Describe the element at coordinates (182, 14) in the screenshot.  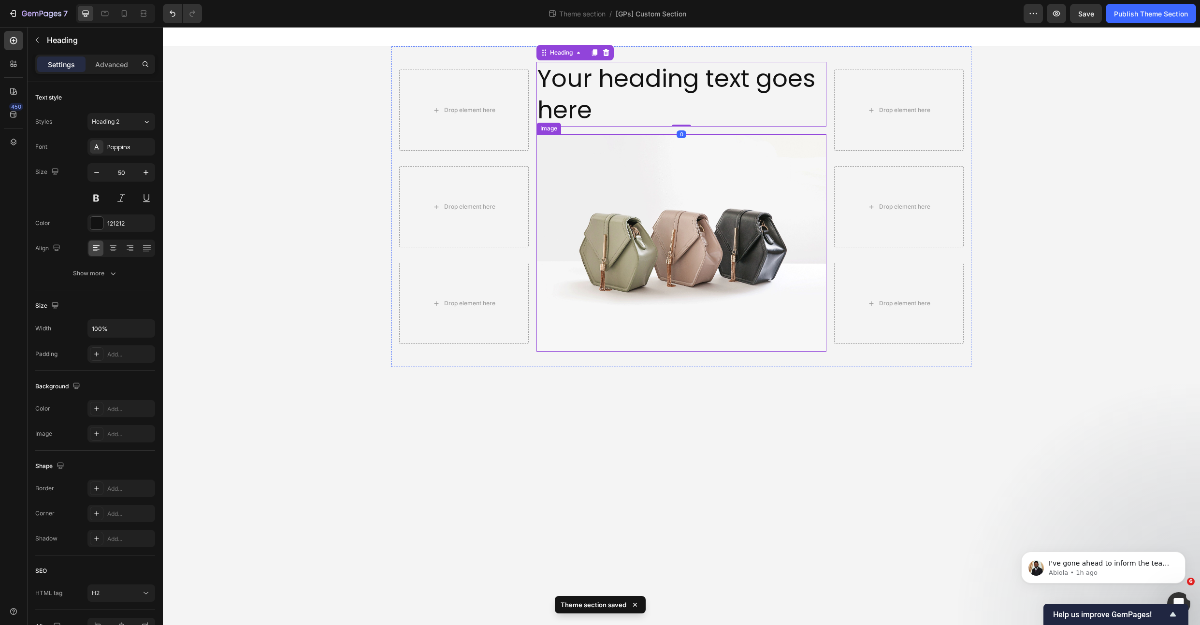
I see `div: Undo/Redo` at that location.